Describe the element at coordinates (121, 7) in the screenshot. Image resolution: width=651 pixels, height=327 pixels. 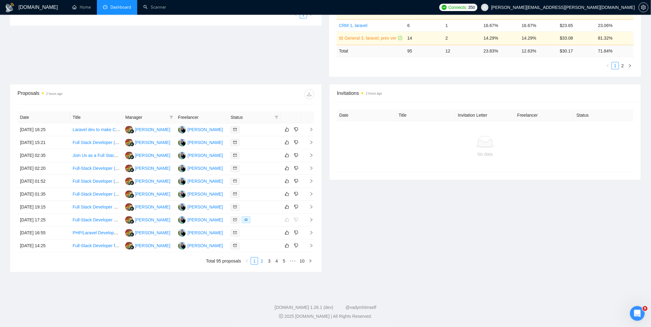
I see `span: Dashboard` at that location.